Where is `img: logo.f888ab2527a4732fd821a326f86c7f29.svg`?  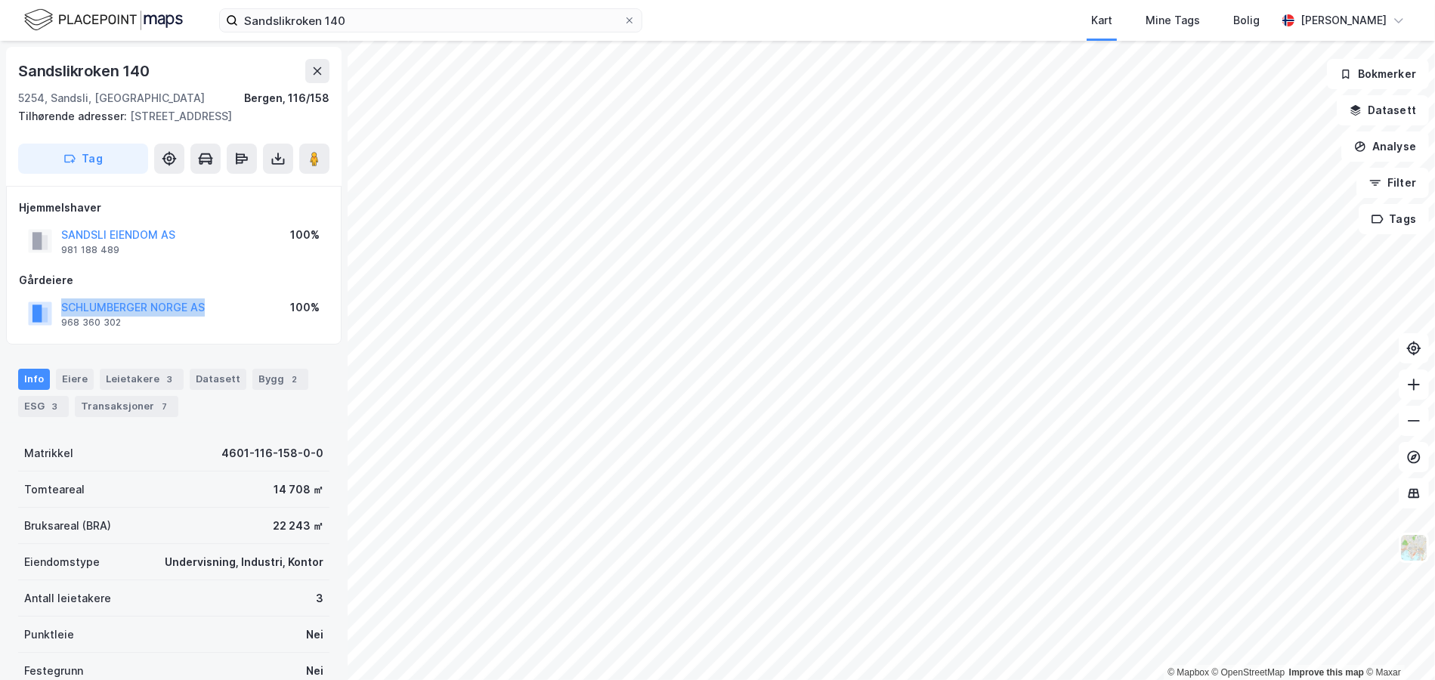
img: logo.f888ab2527a4732fd821a326f86c7f29.svg is located at coordinates (104, 20).